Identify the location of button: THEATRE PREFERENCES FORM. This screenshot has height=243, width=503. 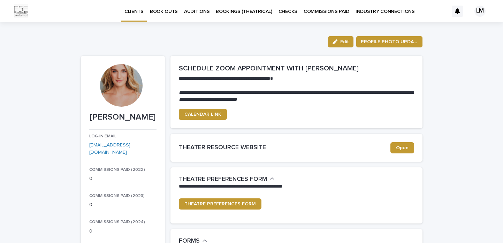
(227, 180).